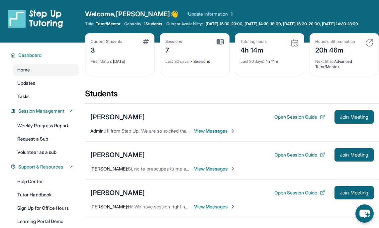 This screenshot has width=379, height=228. What do you see at coordinates (174, 50) in the screenshot?
I see `div: 7` at bounding box center [174, 50].